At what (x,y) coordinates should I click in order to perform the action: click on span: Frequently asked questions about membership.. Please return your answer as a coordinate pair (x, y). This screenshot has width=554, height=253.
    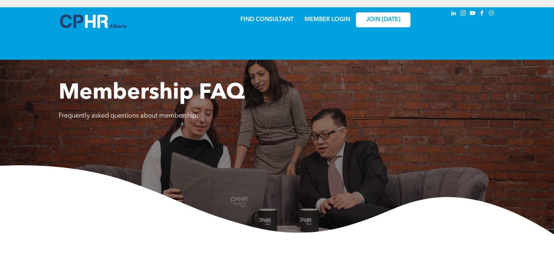
    Looking at the image, I should click on (128, 116).